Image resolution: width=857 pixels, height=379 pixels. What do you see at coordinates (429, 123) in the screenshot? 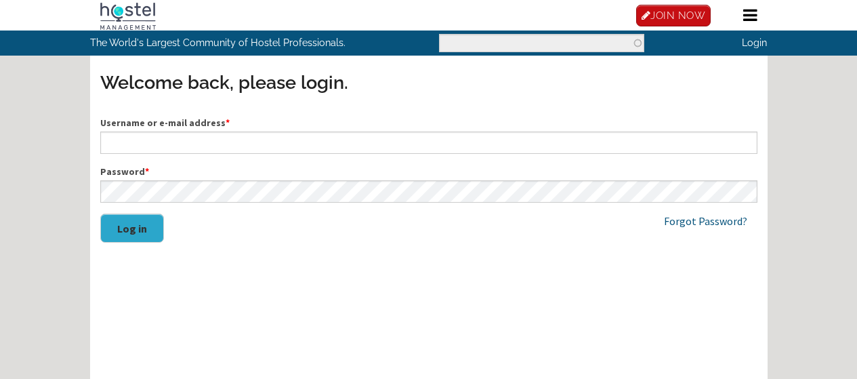
I see `label: Username or e-mail address` at bounding box center [429, 123].